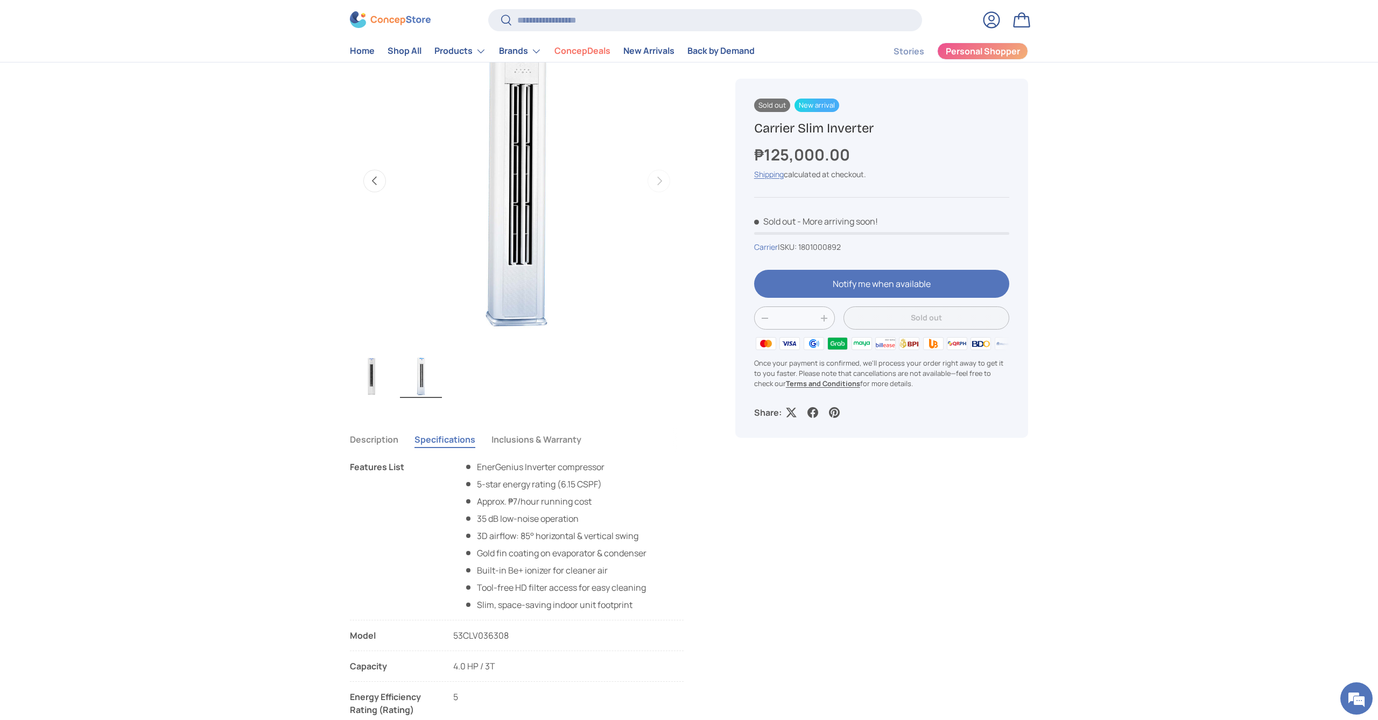 The width and height of the screenshot is (1378, 720). Describe the element at coordinates (982, 51) in the screenshot. I see `a: Personal Shopper` at that location.